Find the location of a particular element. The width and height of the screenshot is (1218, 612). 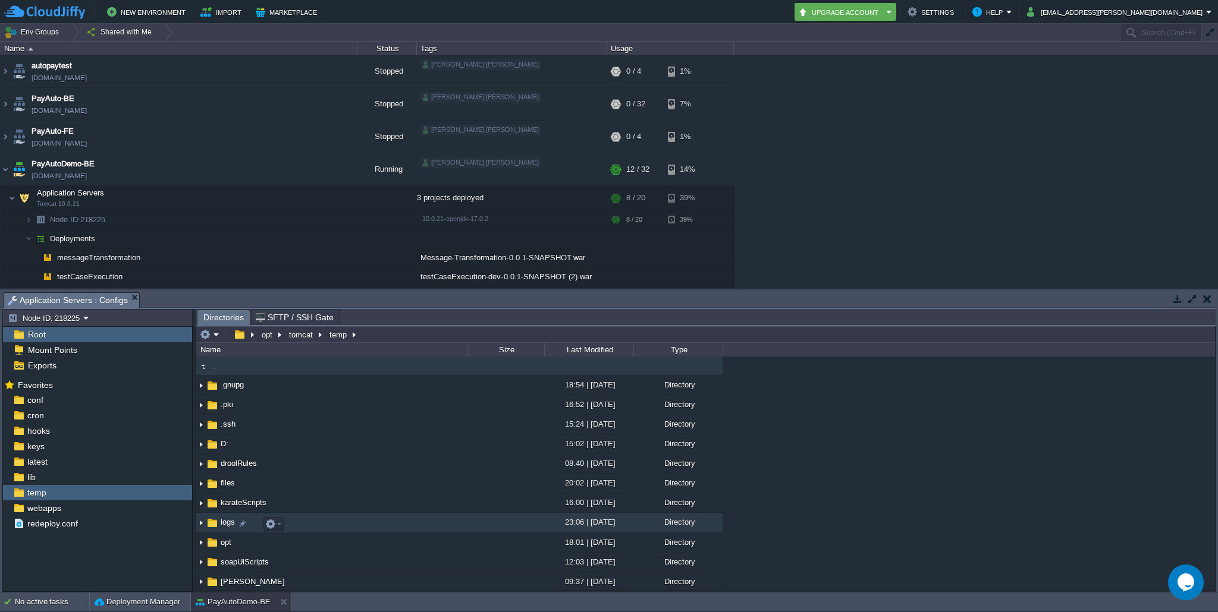

div: autoverify-0.0.1-SNAPSHOT.war is located at coordinates (512, 295).